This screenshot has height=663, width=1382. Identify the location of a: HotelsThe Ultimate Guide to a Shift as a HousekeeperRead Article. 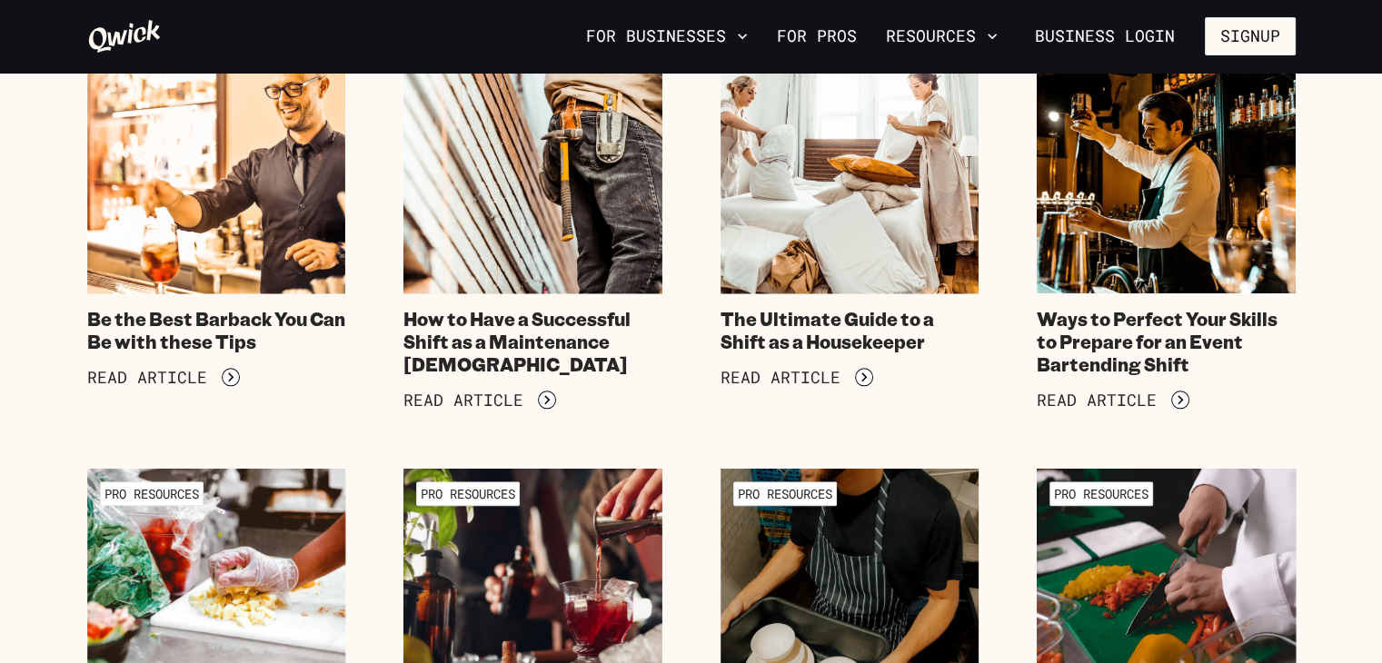
(850, 223).